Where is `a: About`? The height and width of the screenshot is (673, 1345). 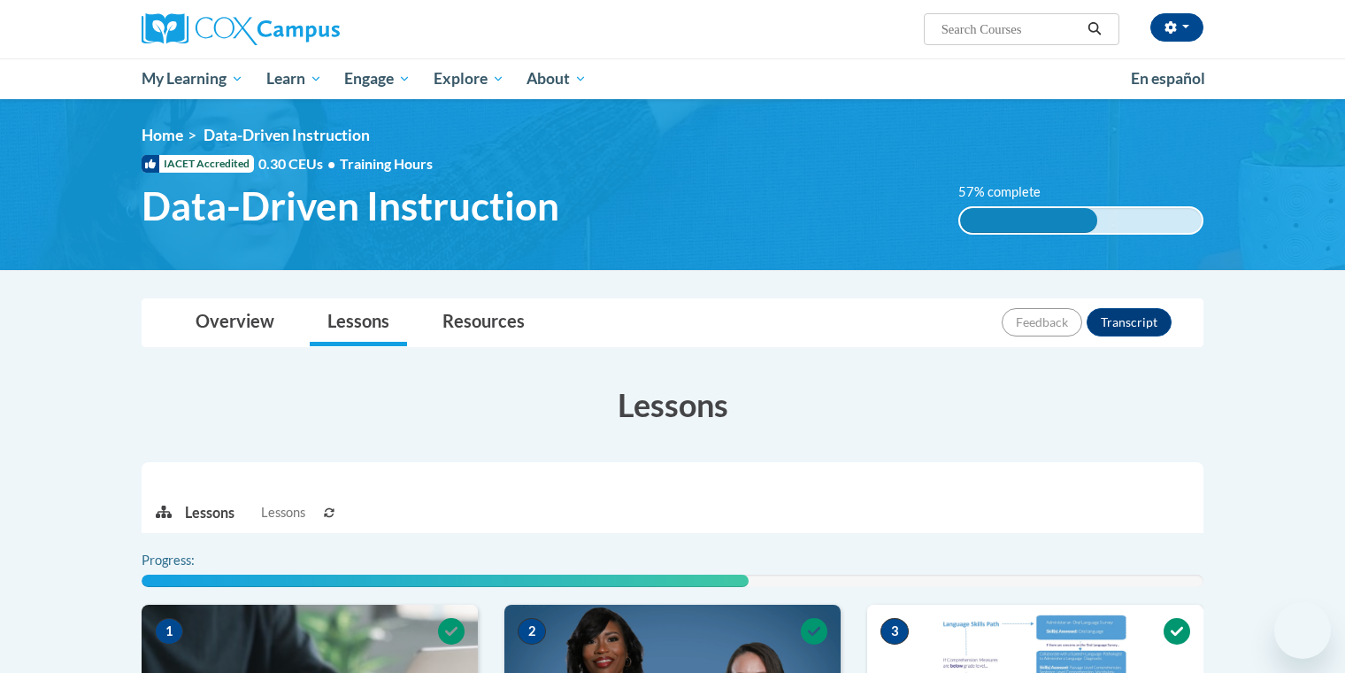 a: About is located at coordinates (558, 79).